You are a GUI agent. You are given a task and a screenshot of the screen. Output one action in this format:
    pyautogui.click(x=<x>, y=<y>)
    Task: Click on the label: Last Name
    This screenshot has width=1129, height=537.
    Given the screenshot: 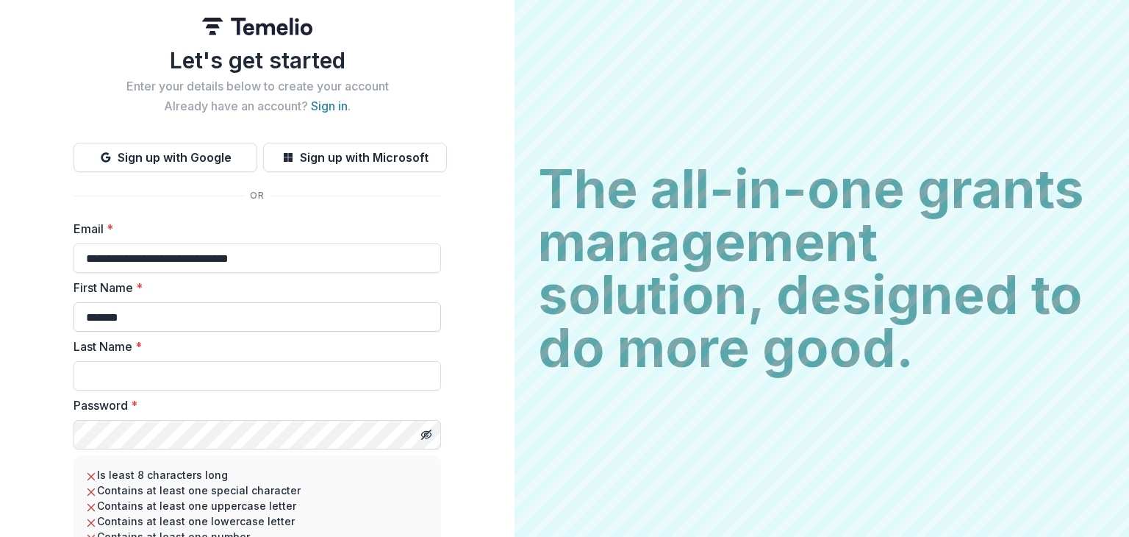 What is the action you would take?
    pyautogui.click(x=253, y=346)
    